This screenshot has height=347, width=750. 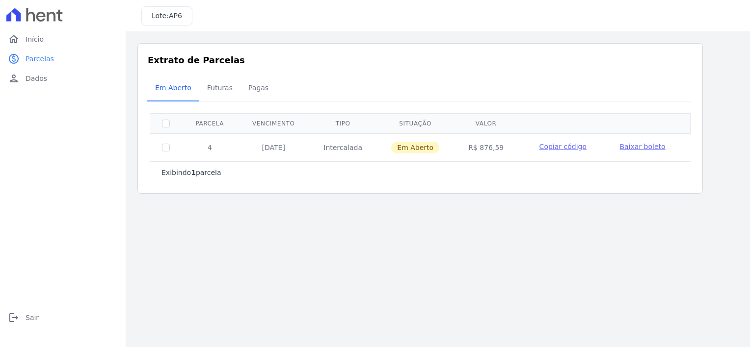 What do you see at coordinates (173, 89) in the screenshot?
I see `a: Em Aberto` at bounding box center [173, 89].